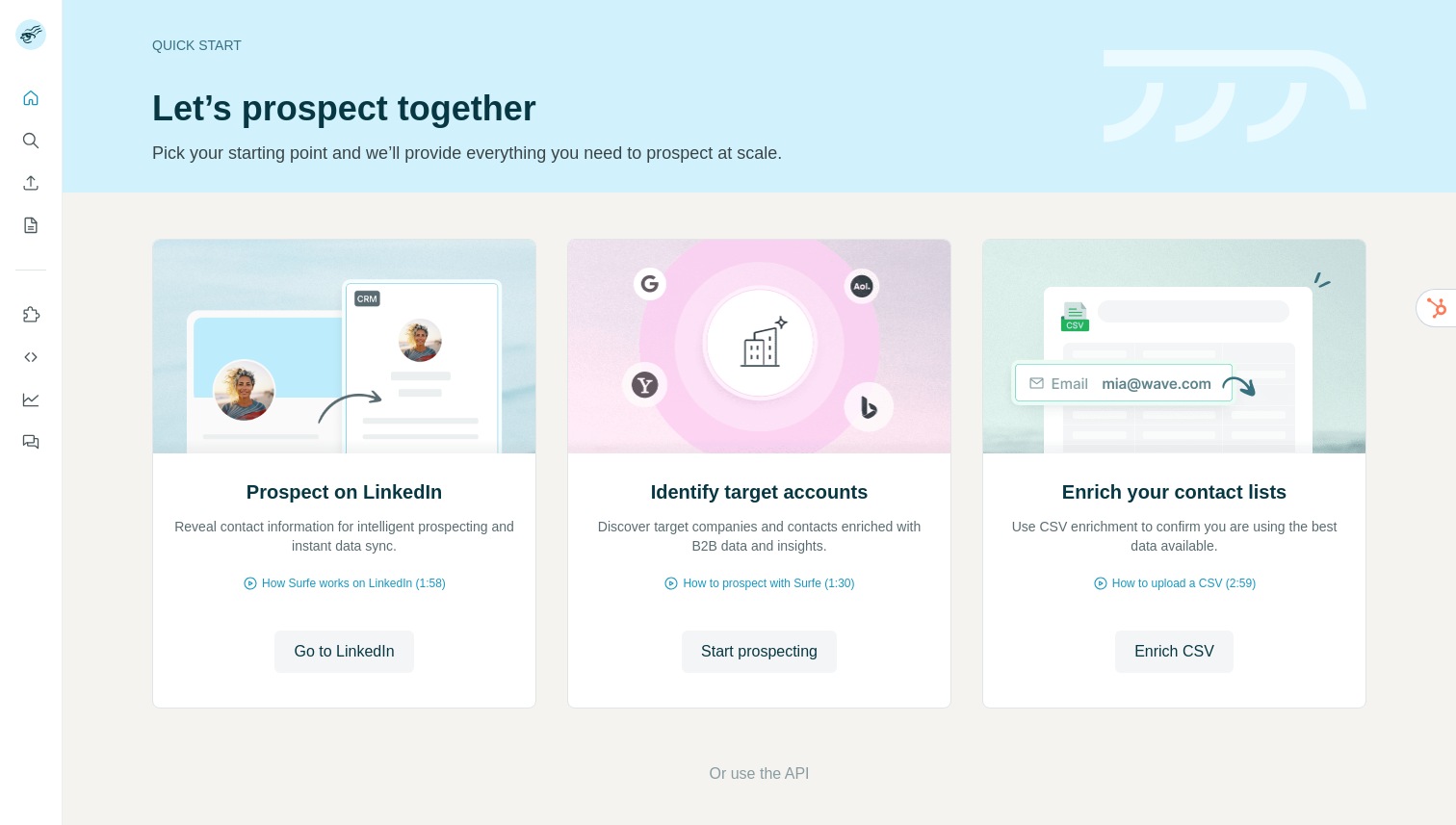  I want to click on span: Enrich CSV, so click(1174, 652).